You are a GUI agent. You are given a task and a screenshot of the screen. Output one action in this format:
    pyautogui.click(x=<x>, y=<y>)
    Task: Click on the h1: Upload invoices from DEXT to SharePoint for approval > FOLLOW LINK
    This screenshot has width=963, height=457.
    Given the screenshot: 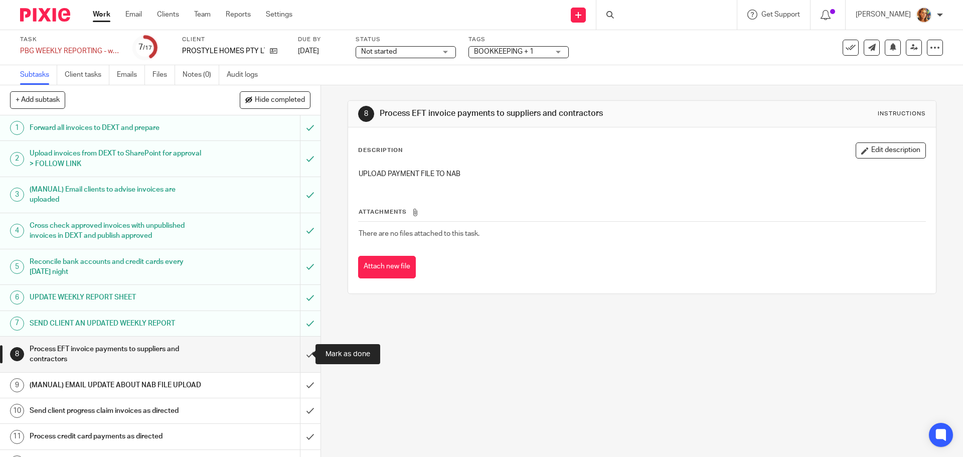 What is the action you would take?
    pyautogui.click(x=116, y=158)
    